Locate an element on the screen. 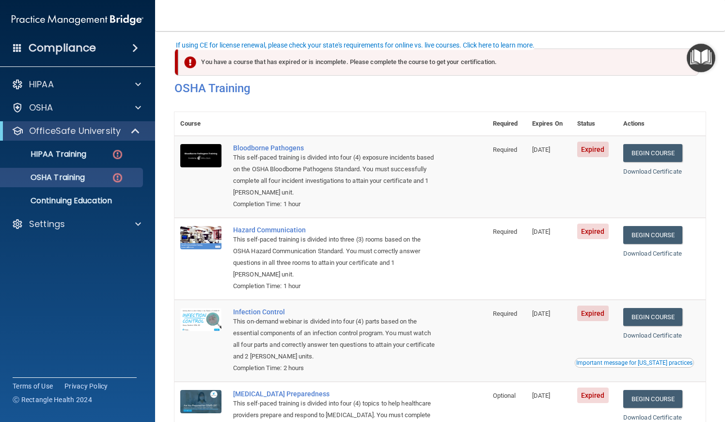  th: Status is located at coordinates (594, 124).